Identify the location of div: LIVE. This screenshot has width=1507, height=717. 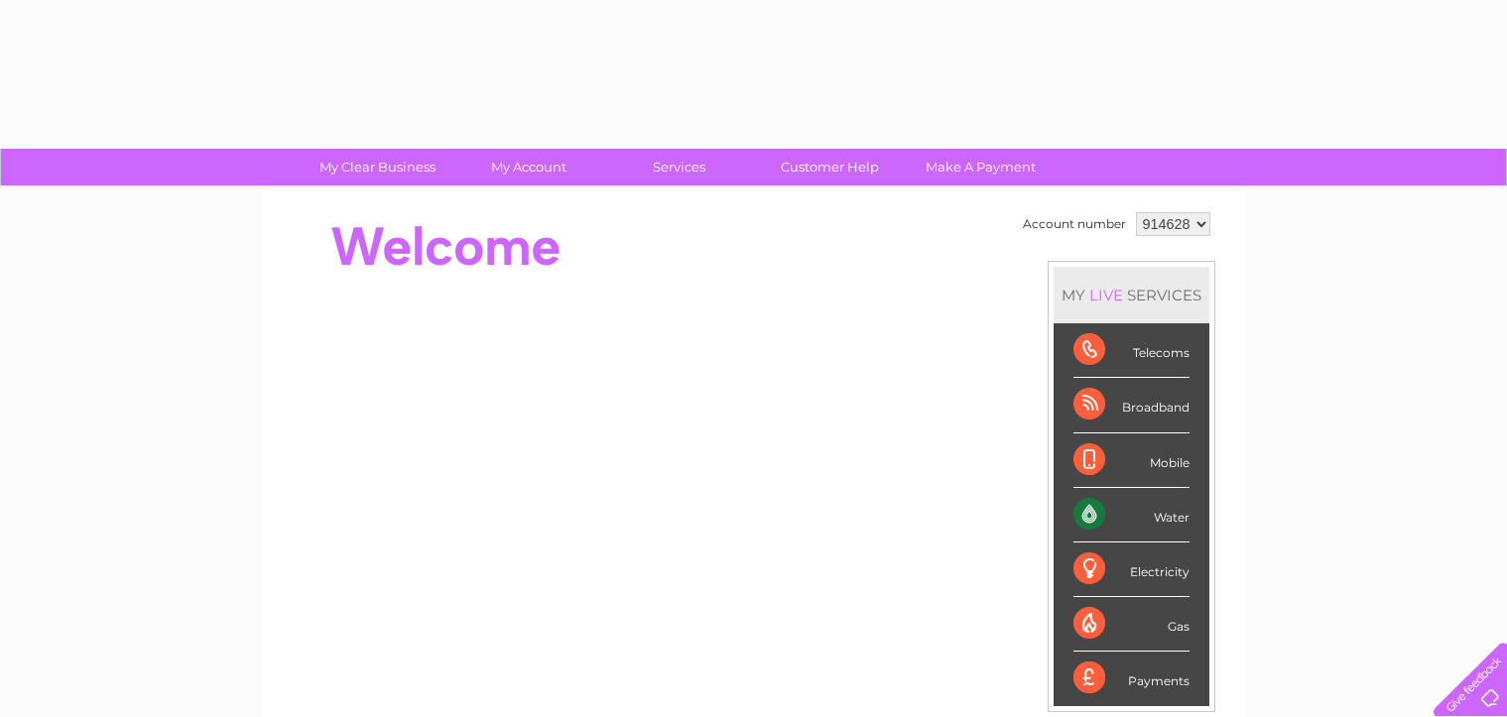
(1106, 295).